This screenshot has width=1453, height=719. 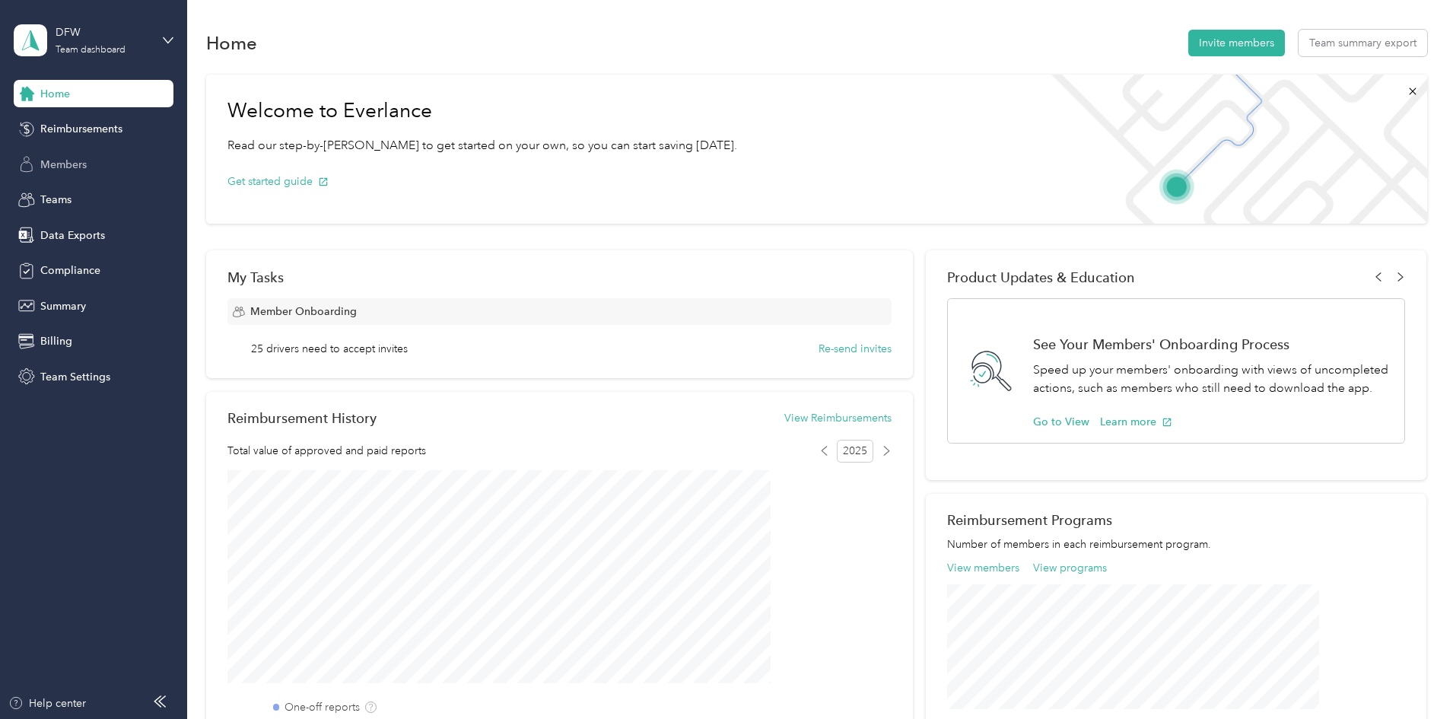 I want to click on button: Team summary export, so click(x=1363, y=43).